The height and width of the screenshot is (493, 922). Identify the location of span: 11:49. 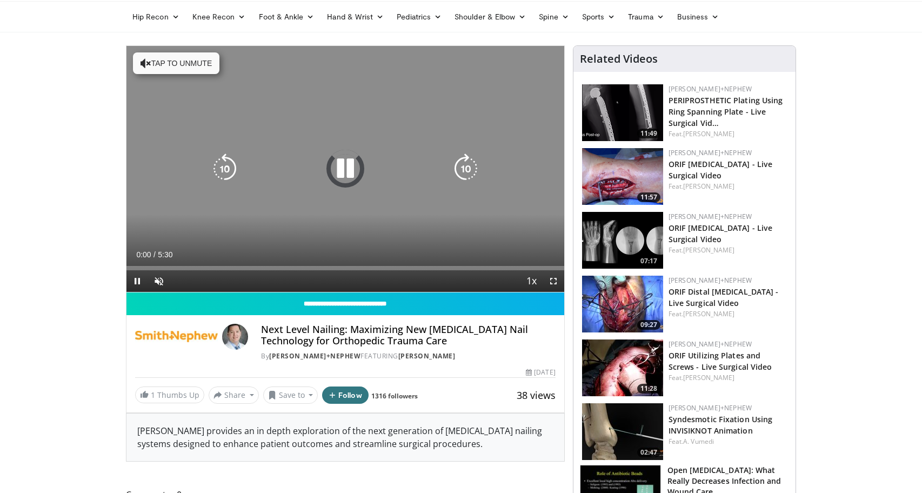
(649, 134).